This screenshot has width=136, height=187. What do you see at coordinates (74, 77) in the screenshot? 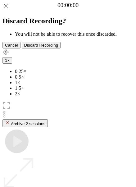
I see `li: 0.5×` at bounding box center [74, 77].